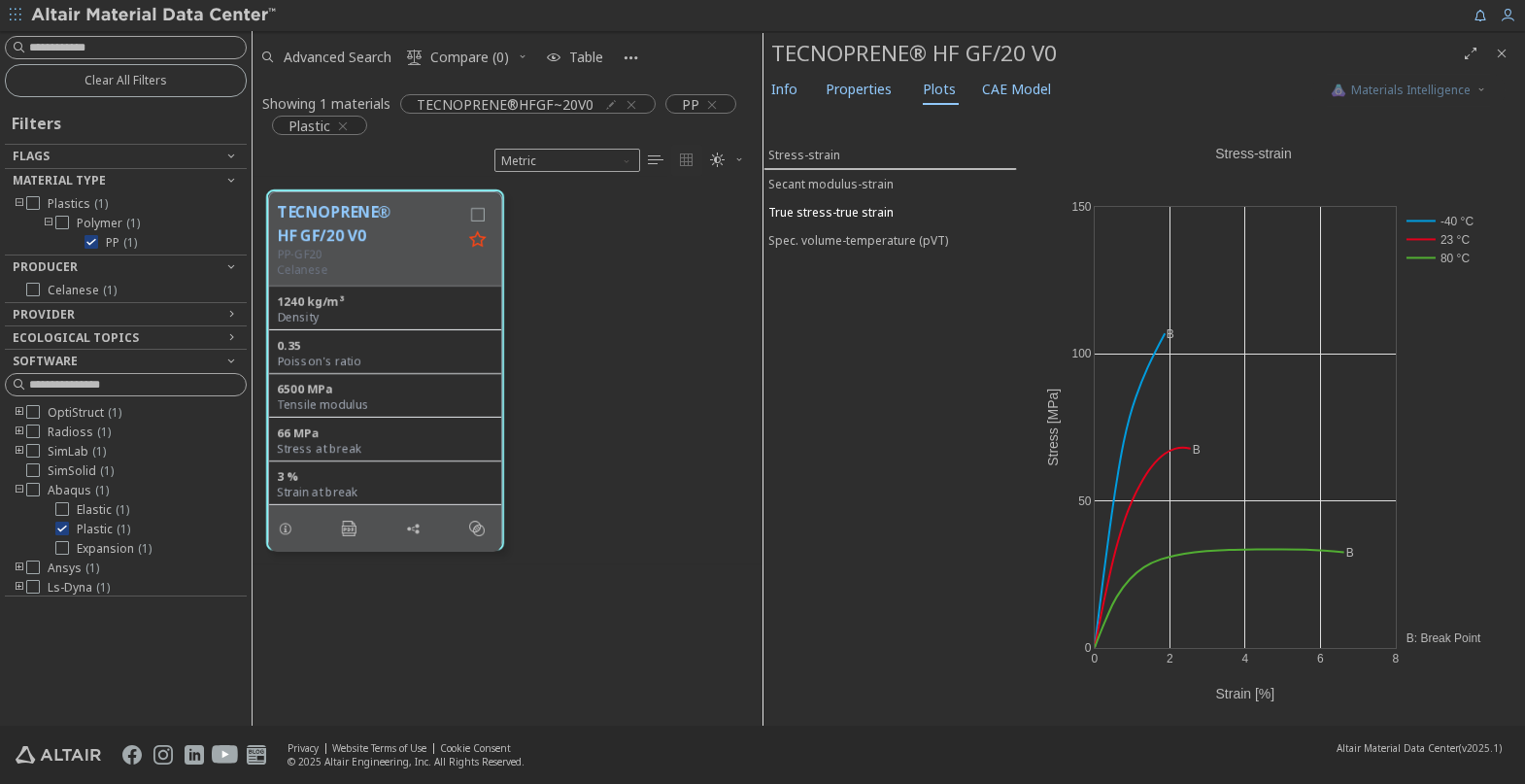 Image resolution: width=1525 pixels, height=784 pixels. What do you see at coordinates (804, 154) in the screenshot?
I see `div: Stress-strain` at bounding box center [804, 154].